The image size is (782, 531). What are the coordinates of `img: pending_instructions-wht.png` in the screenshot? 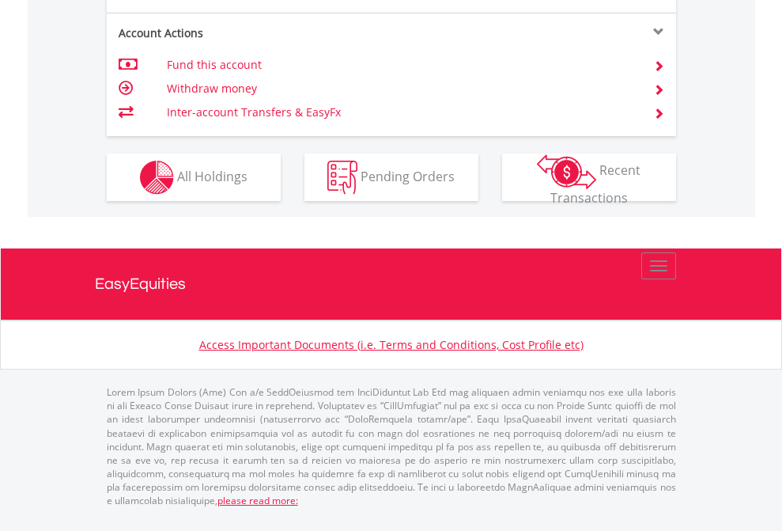 It's located at (343, 177).